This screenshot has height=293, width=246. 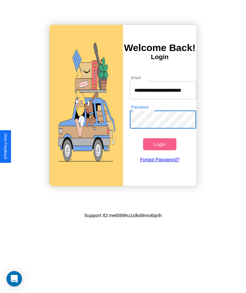 I want to click on h4: Login, so click(x=160, y=57).